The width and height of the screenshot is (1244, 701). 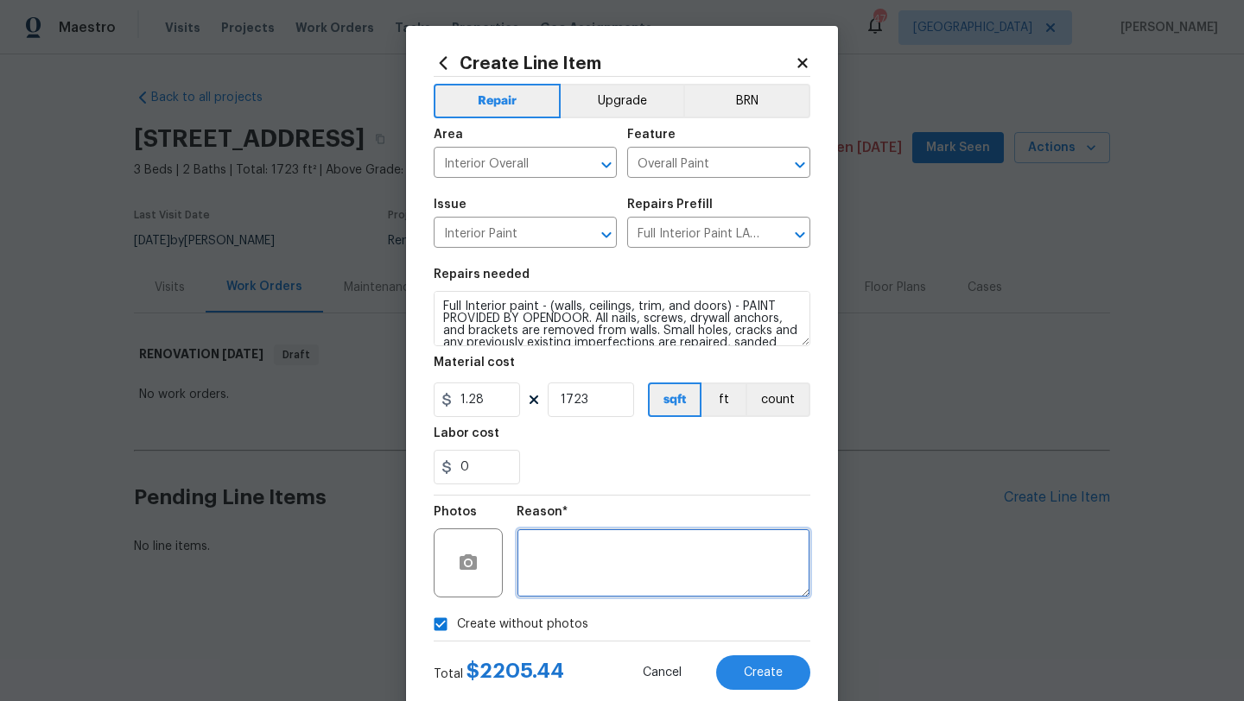 What do you see at coordinates (474, 363) in the screenshot?
I see `h5: Material cost` at bounding box center [474, 363].